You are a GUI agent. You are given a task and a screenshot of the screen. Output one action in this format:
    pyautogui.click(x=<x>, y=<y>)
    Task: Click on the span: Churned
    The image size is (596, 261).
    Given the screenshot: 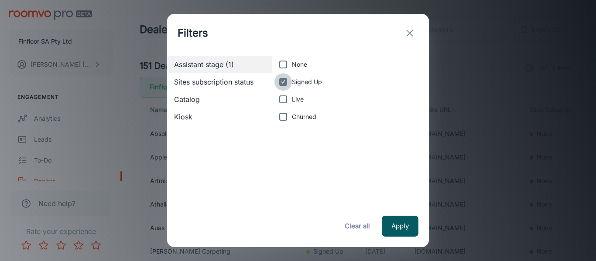 What is the action you would take?
    pyautogui.click(x=304, y=117)
    